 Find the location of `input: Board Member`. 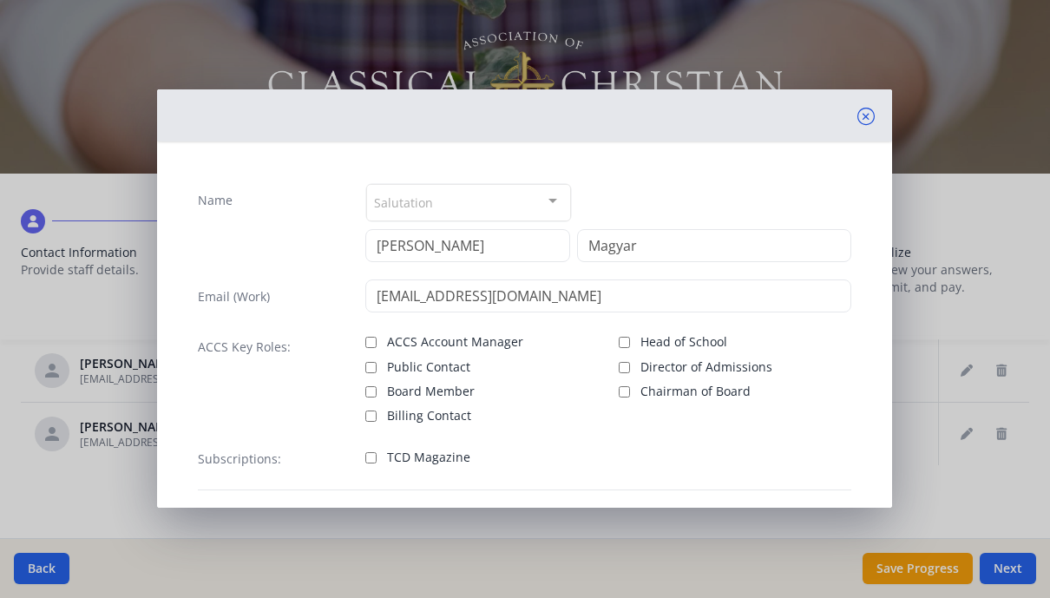

input: Board Member is located at coordinates (370, 391).